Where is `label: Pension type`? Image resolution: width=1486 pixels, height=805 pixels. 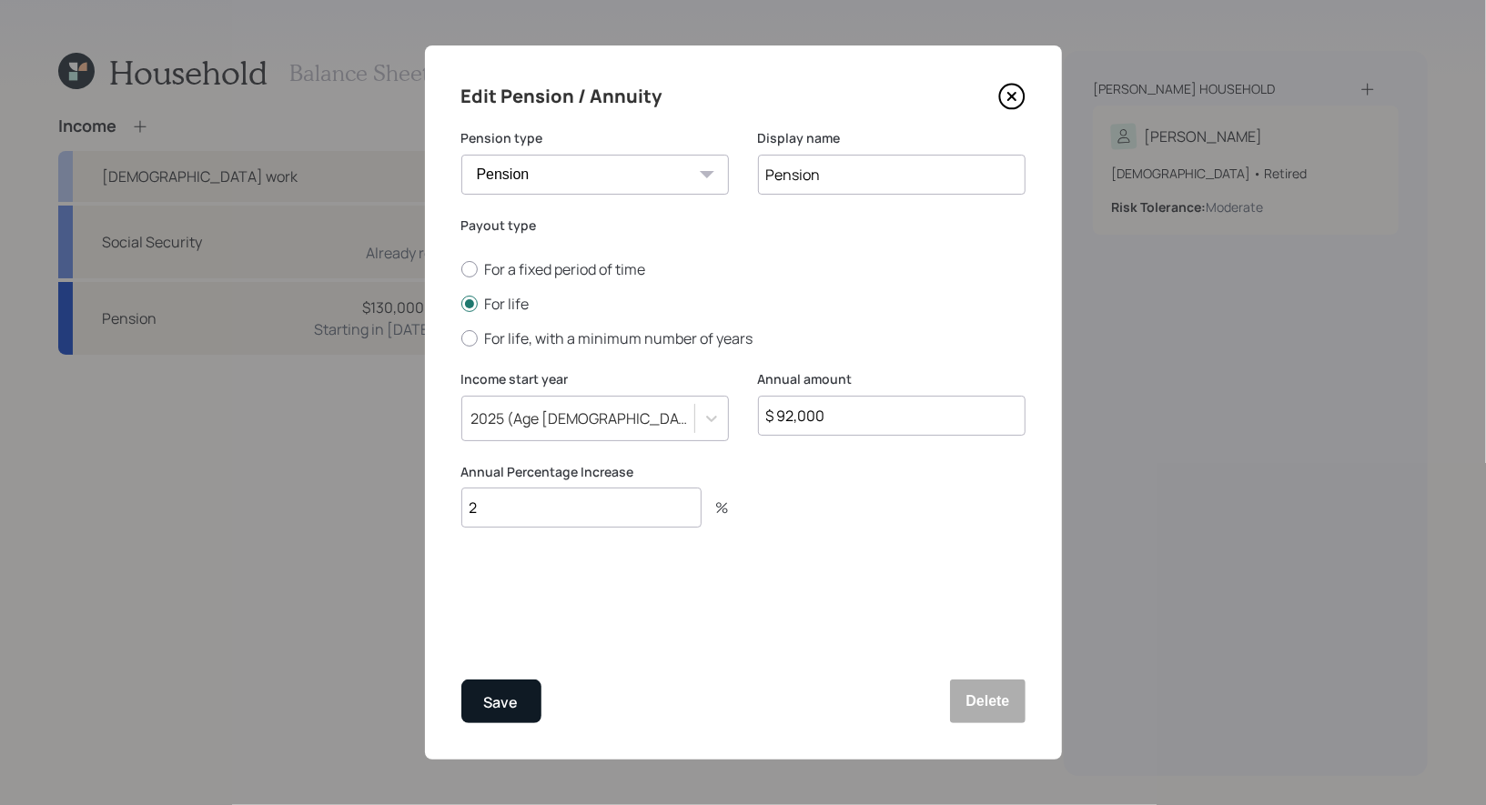 label: Pension type is located at coordinates (595, 138).